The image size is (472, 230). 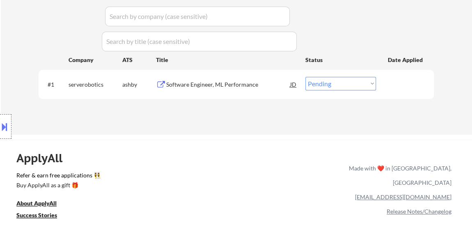 What do you see at coordinates (406, 60) in the screenshot?
I see `div: Date Applied` at bounding box center [406, 60].